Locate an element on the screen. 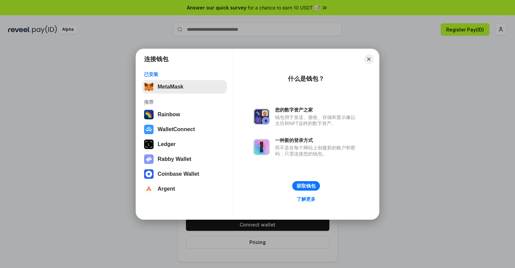  div: 您的数字资产之家 is located at coordinates (317, 110).